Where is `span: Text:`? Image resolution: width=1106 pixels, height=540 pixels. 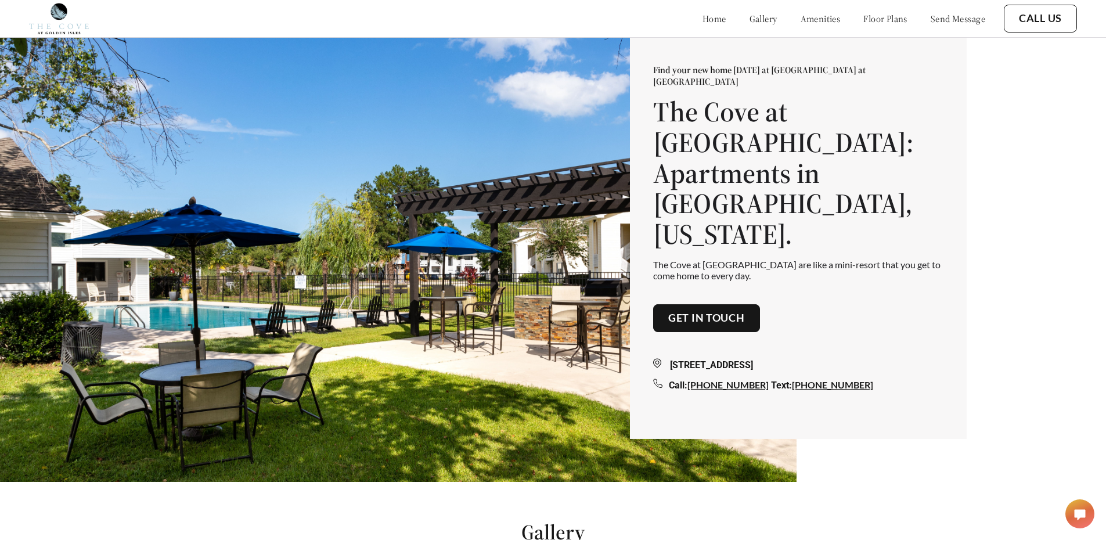 span: Text: is located at coordinates (782, 385).